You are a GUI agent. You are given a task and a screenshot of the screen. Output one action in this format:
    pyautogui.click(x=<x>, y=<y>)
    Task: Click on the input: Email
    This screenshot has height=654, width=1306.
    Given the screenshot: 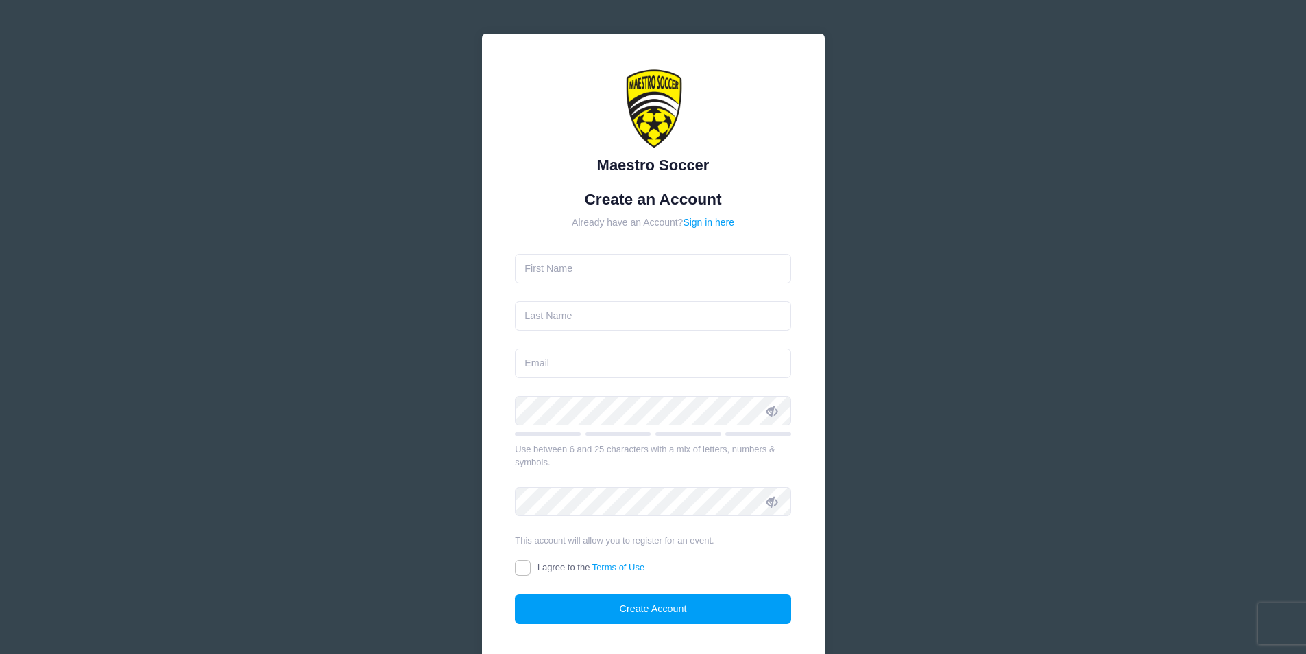 What is the action you would take?
    pyautogui.click(x=653, y=363)
    